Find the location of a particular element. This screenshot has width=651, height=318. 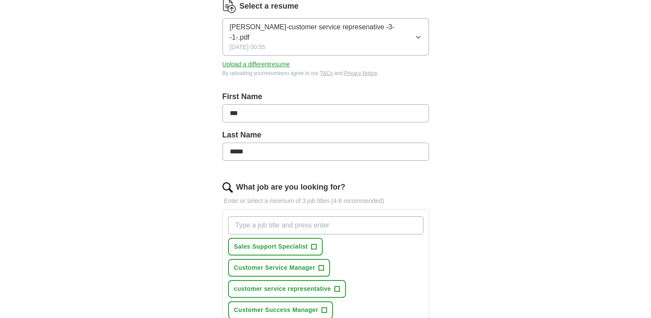

span: customer service representative is located at coordinates (283, 288).